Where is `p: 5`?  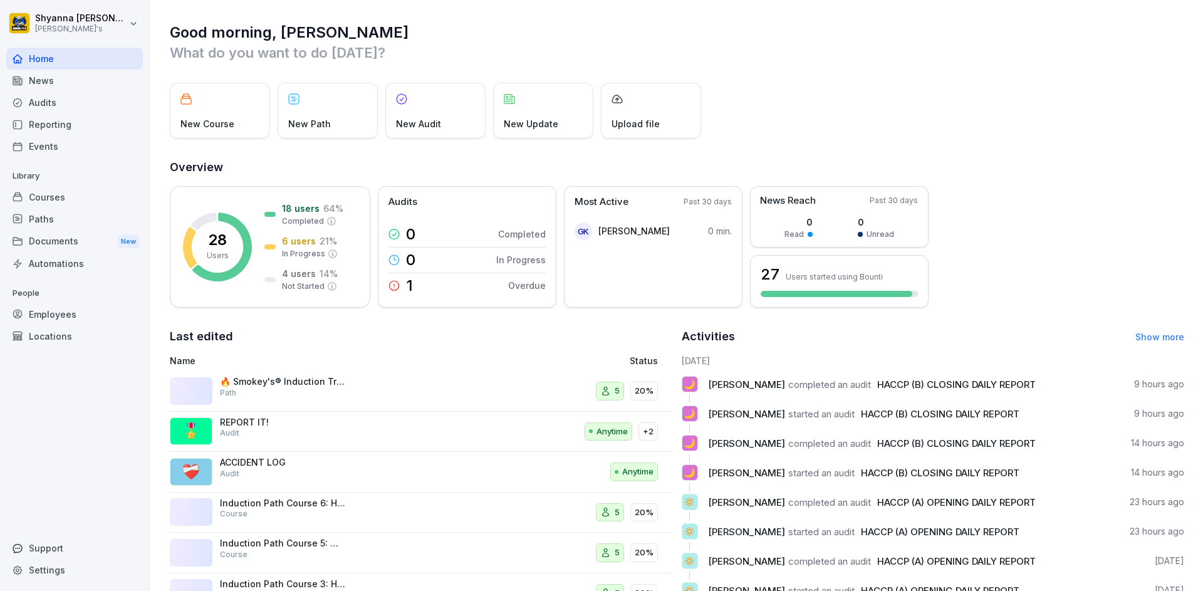 p: 5 is located at coordinates (617, 512).